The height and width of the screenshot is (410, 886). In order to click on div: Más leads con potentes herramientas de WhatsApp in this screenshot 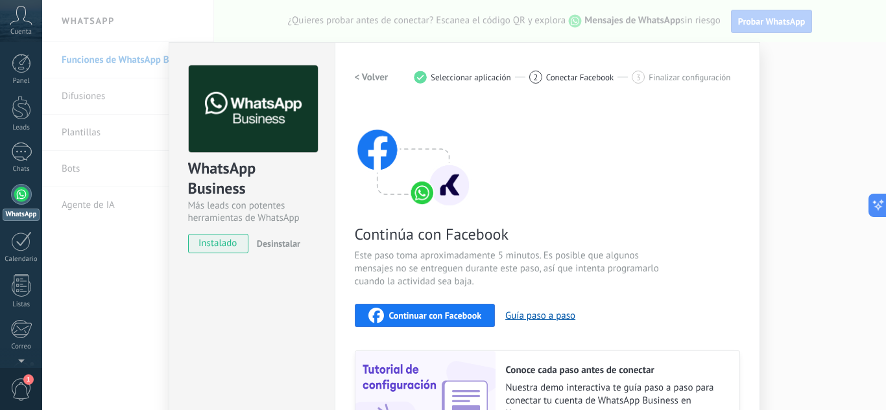, I will do `click(252, 212)`.